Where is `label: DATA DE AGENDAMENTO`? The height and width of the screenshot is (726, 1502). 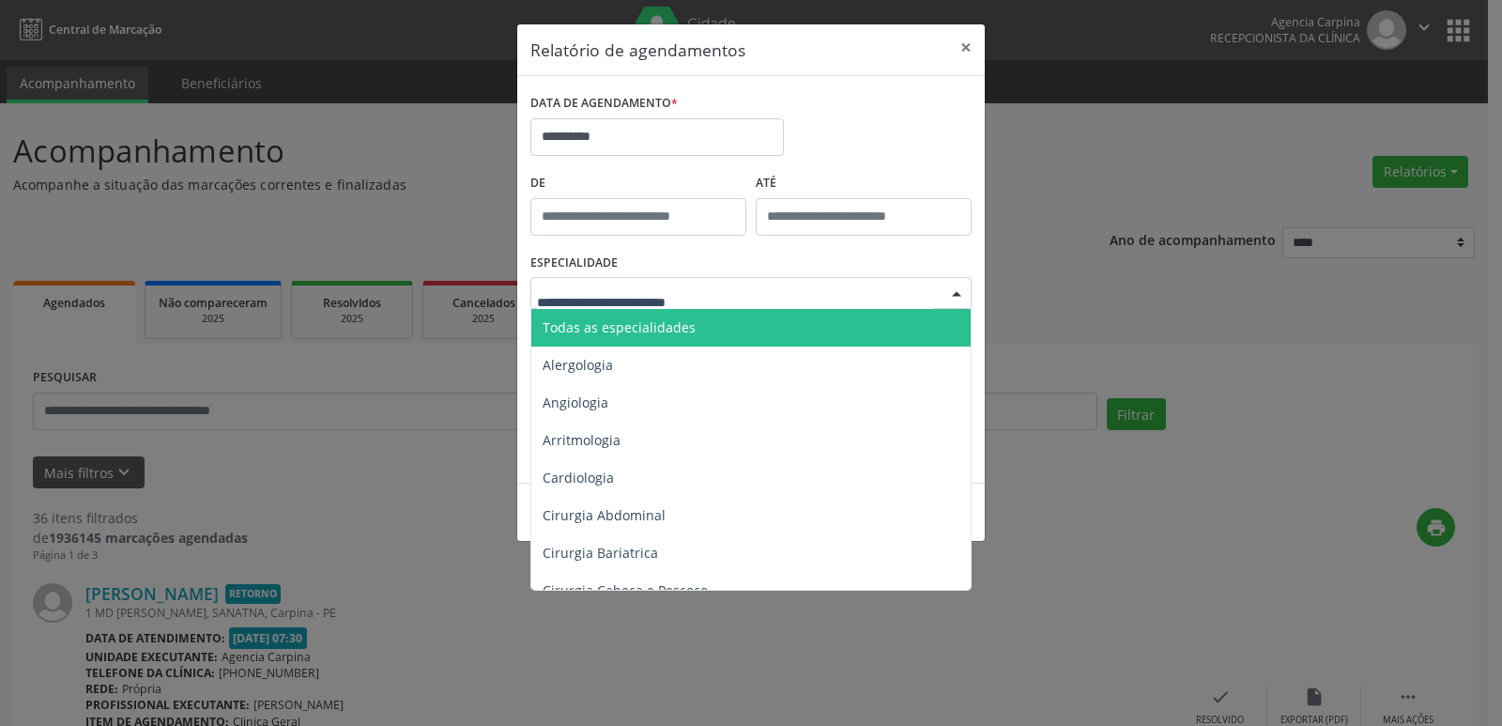
label: DATA DE AGENDAMENTO is located at coordinates (604, 103).